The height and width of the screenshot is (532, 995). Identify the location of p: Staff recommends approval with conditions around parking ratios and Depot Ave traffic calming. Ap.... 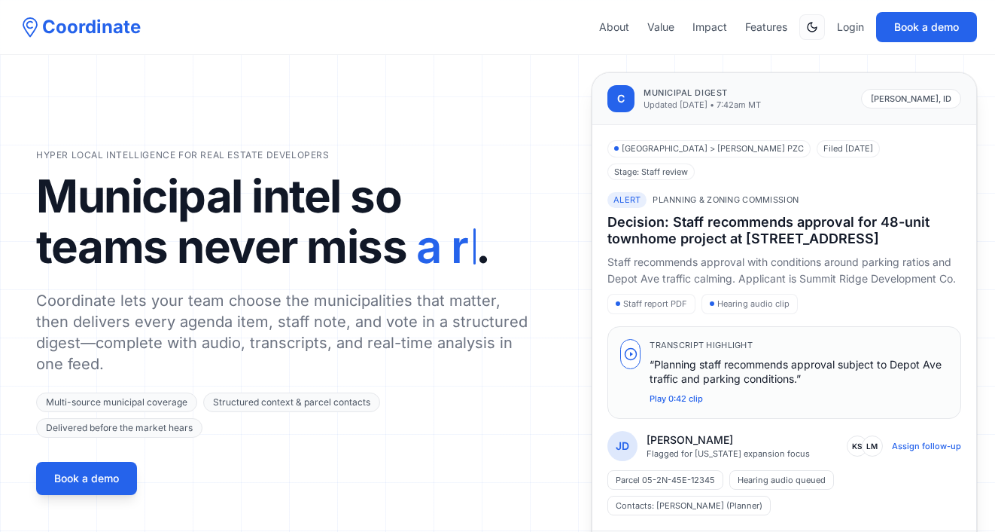
(784, 271).